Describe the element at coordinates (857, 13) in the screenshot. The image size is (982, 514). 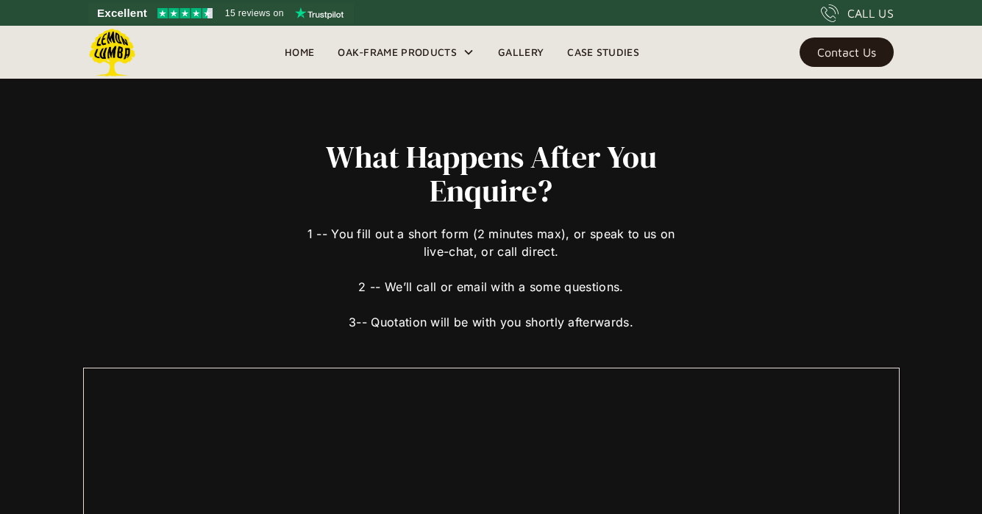
I see `a: CALL US` at that location.